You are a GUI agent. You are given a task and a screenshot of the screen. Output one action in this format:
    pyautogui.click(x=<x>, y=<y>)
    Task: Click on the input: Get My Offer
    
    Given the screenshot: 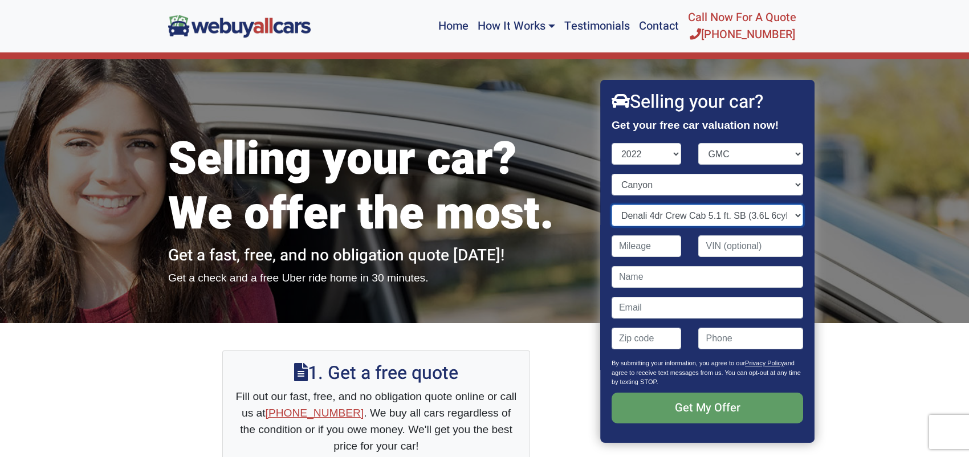 What is the action you would take?
    pyautogui.click(x=708, y=408)
    